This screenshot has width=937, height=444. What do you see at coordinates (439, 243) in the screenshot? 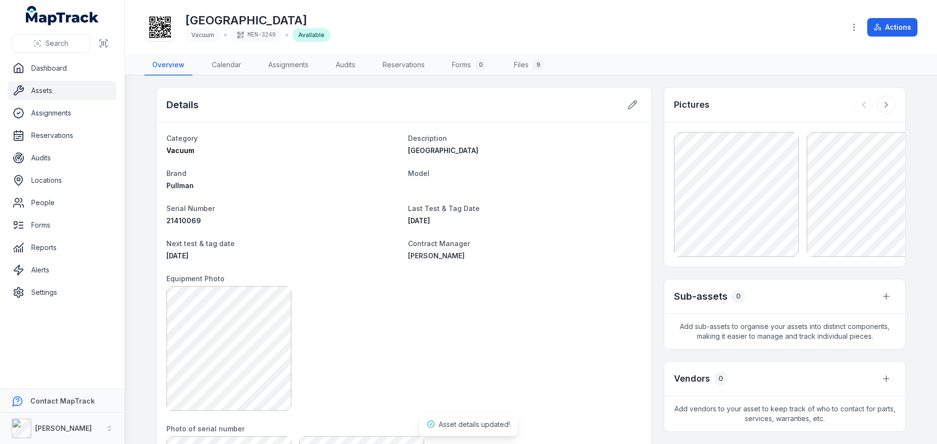
I see `span: Contract Manager` at bounding box center [439, 243].